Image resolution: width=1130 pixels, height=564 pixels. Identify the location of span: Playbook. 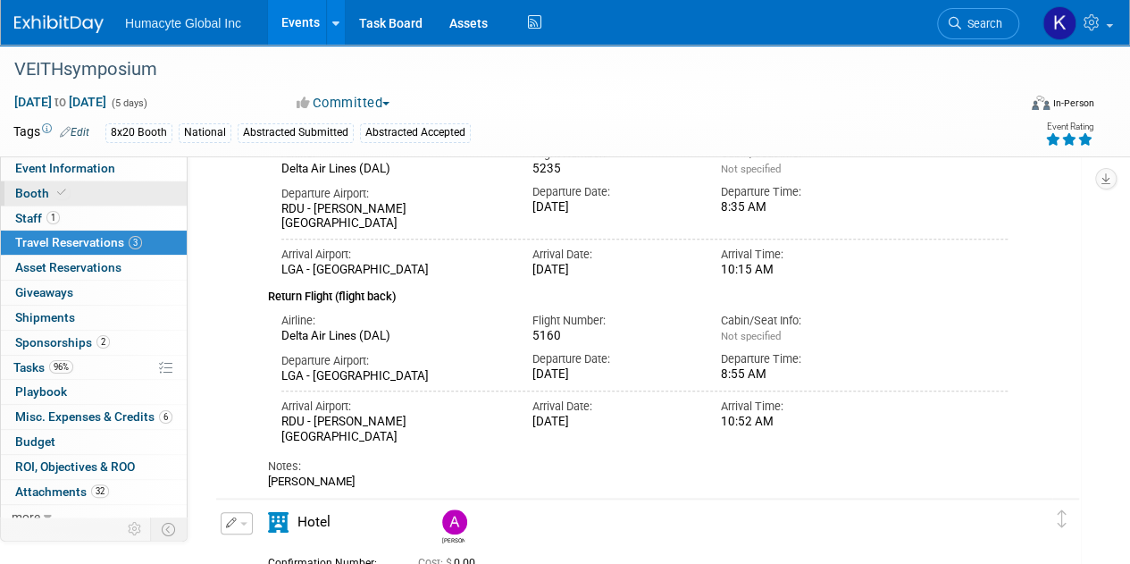
(41, 391).